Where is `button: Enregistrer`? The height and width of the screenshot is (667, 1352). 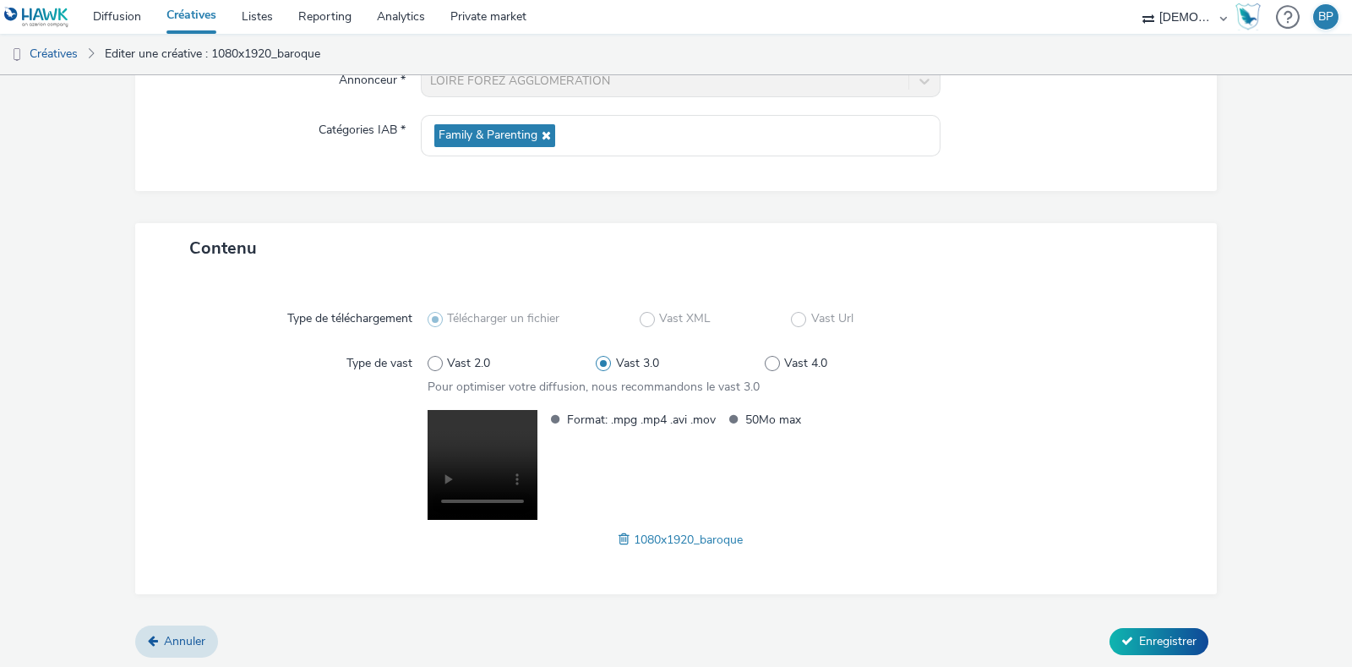 button: Enregistrer is located at coordinates (1159, 641).